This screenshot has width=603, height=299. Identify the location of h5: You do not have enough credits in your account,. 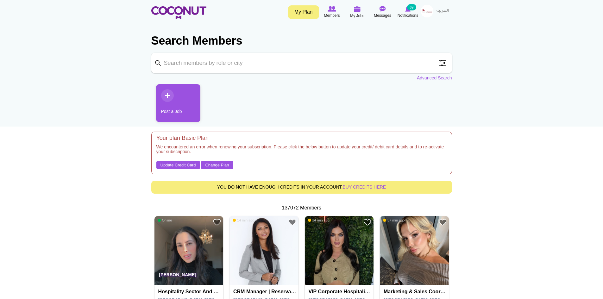
(302, 187).